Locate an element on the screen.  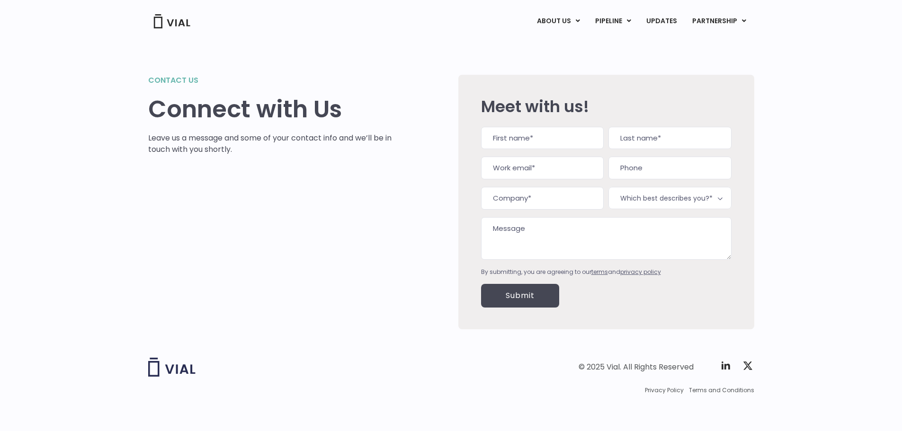
div: By submitting, you are agreeing to our and is located at coordinates (606, 272).